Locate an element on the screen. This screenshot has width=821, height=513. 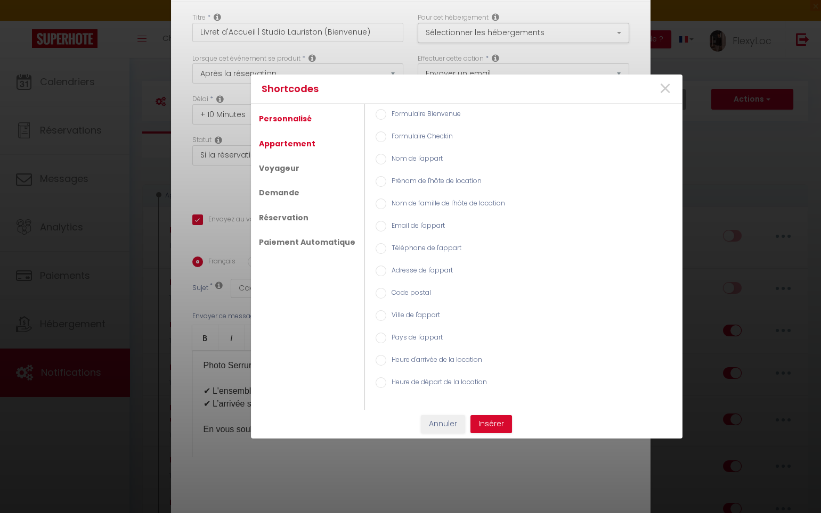
label: Téléphone de l'appart is located at coordinates (423, 249).